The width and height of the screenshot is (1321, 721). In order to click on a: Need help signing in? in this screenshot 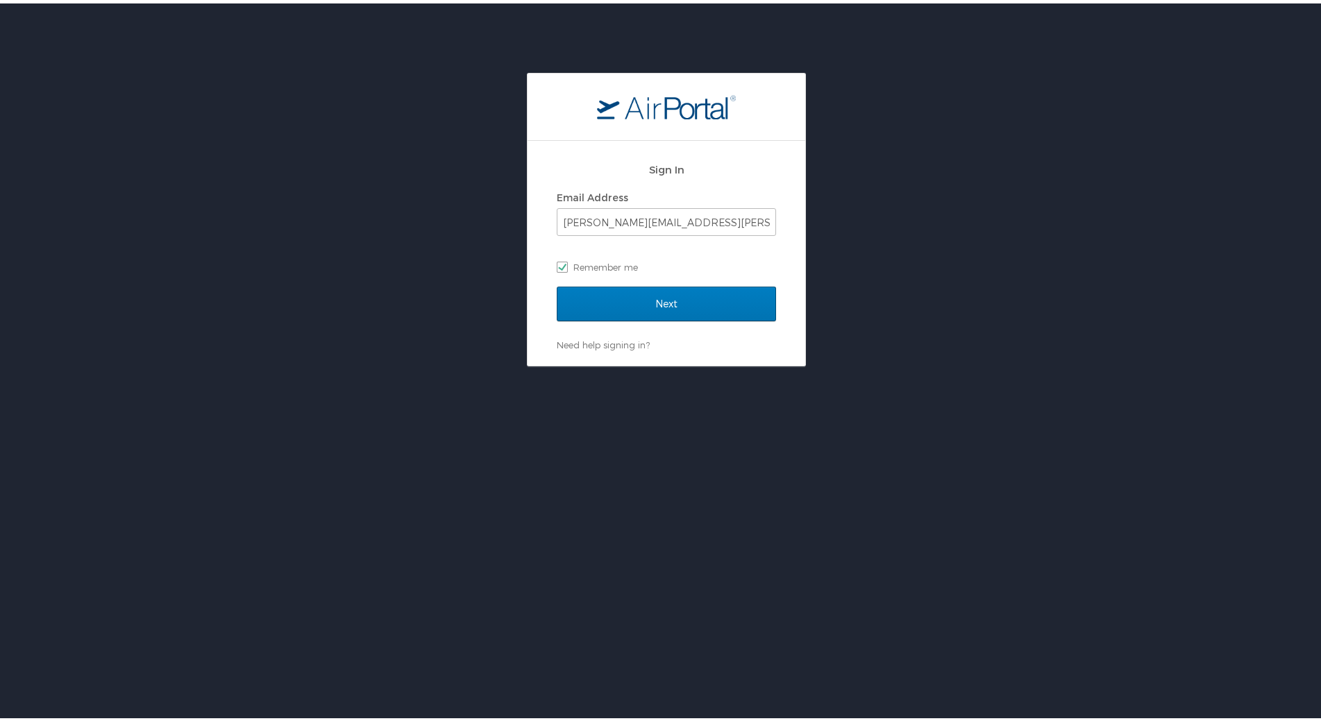, I will do `click(603, 342)`.